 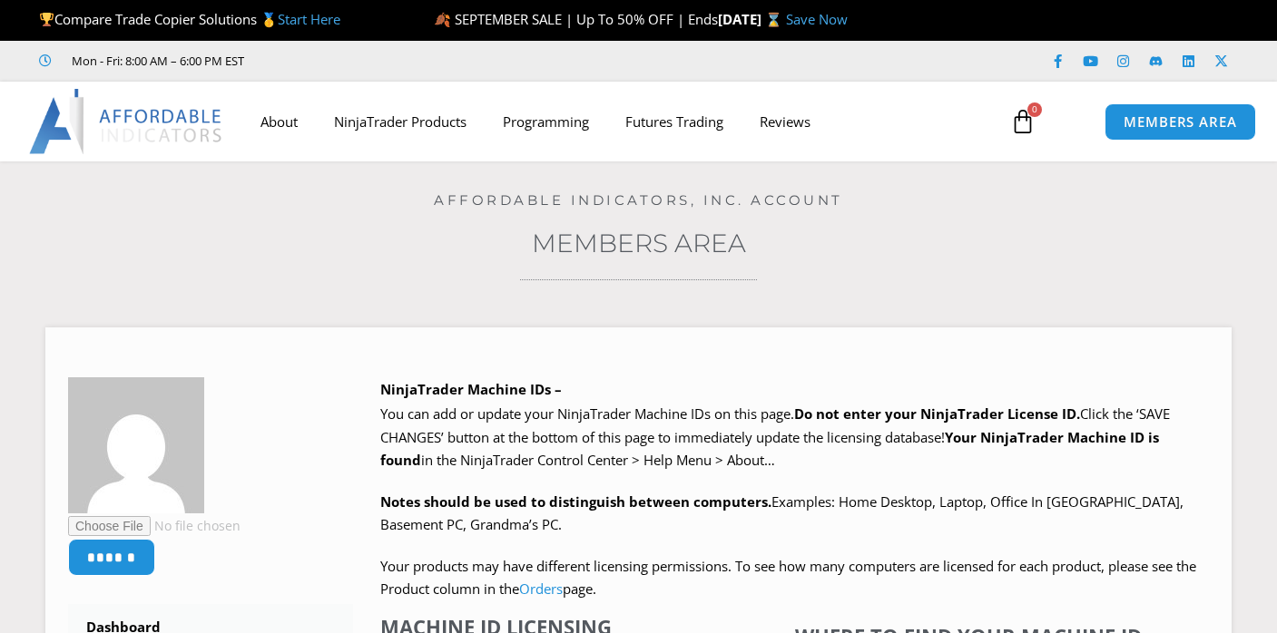 I want to click on b: NinjaTrader Machine IDs –, so click(x=471, y=389).